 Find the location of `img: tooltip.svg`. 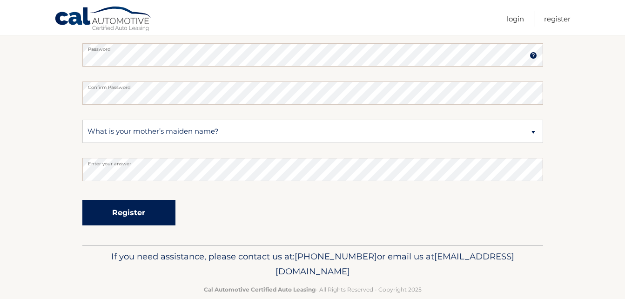

img: tooltip.svg is located at coordinates (533, 55).